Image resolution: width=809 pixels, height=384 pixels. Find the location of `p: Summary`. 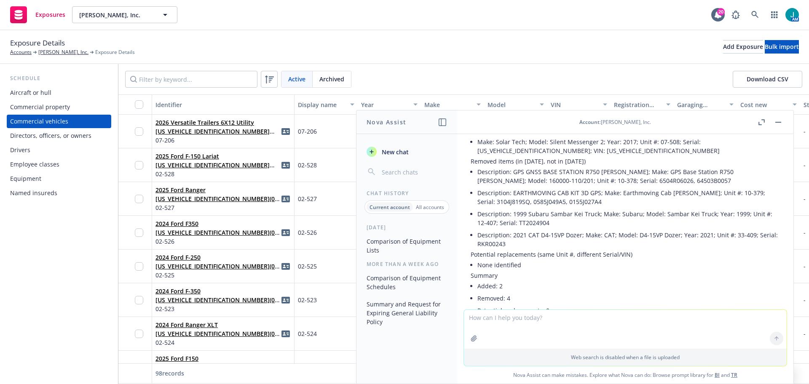

p: Summary is located at coordinates (625, 275).